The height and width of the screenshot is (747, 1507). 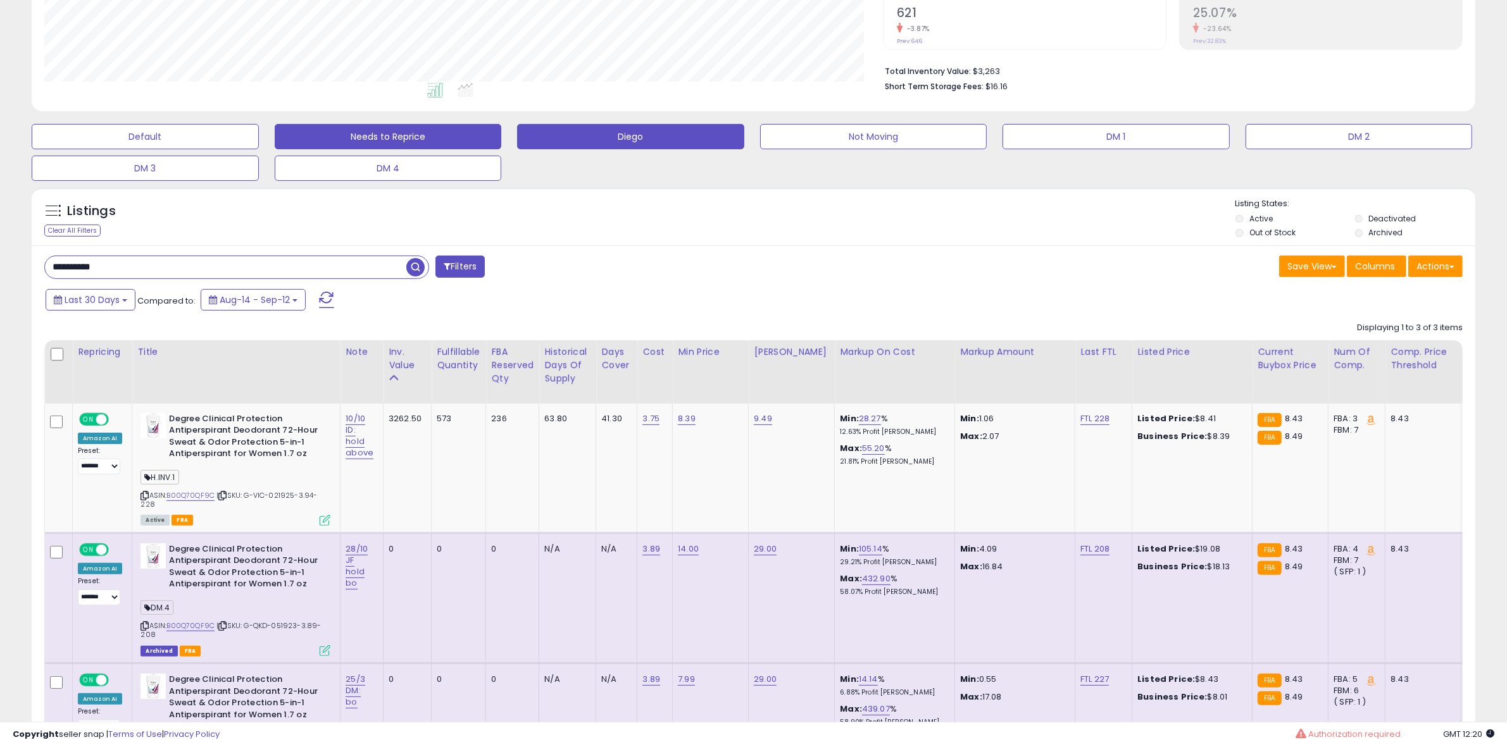 What do you see at coordinates (916, 28) in the screenshot?
I see `small: -3.87%` at bounding box center [916, 28].